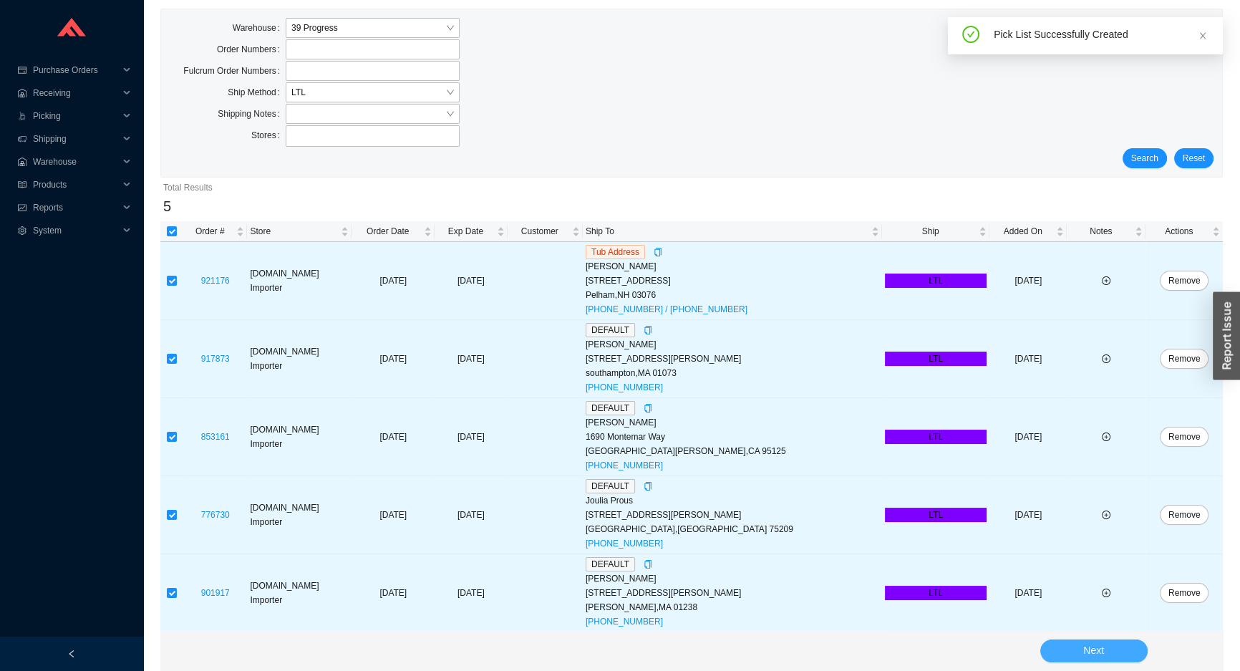 The width and height of the screenshot is (1240, 671). What do you see at coordinates (1145, 158) in the screenshot?
I see `button: Search` at bounding box center [1145, 158].